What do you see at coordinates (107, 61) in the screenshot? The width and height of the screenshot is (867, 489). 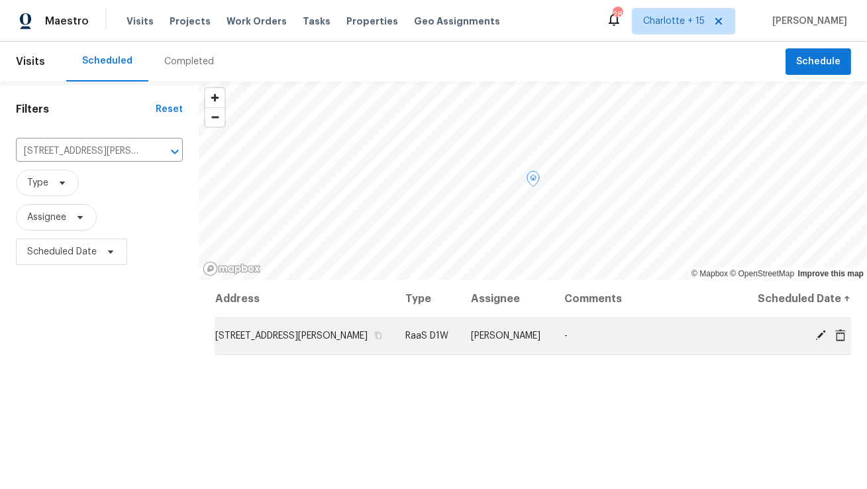 I see `div: Scheduled` at bounding box center [107, 61].